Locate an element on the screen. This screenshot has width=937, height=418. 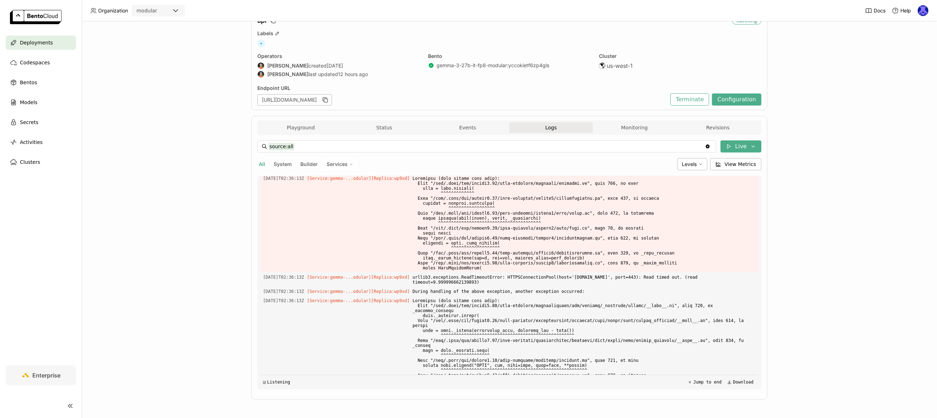
span: 12 hours ago is located at coordinates (353, 74).